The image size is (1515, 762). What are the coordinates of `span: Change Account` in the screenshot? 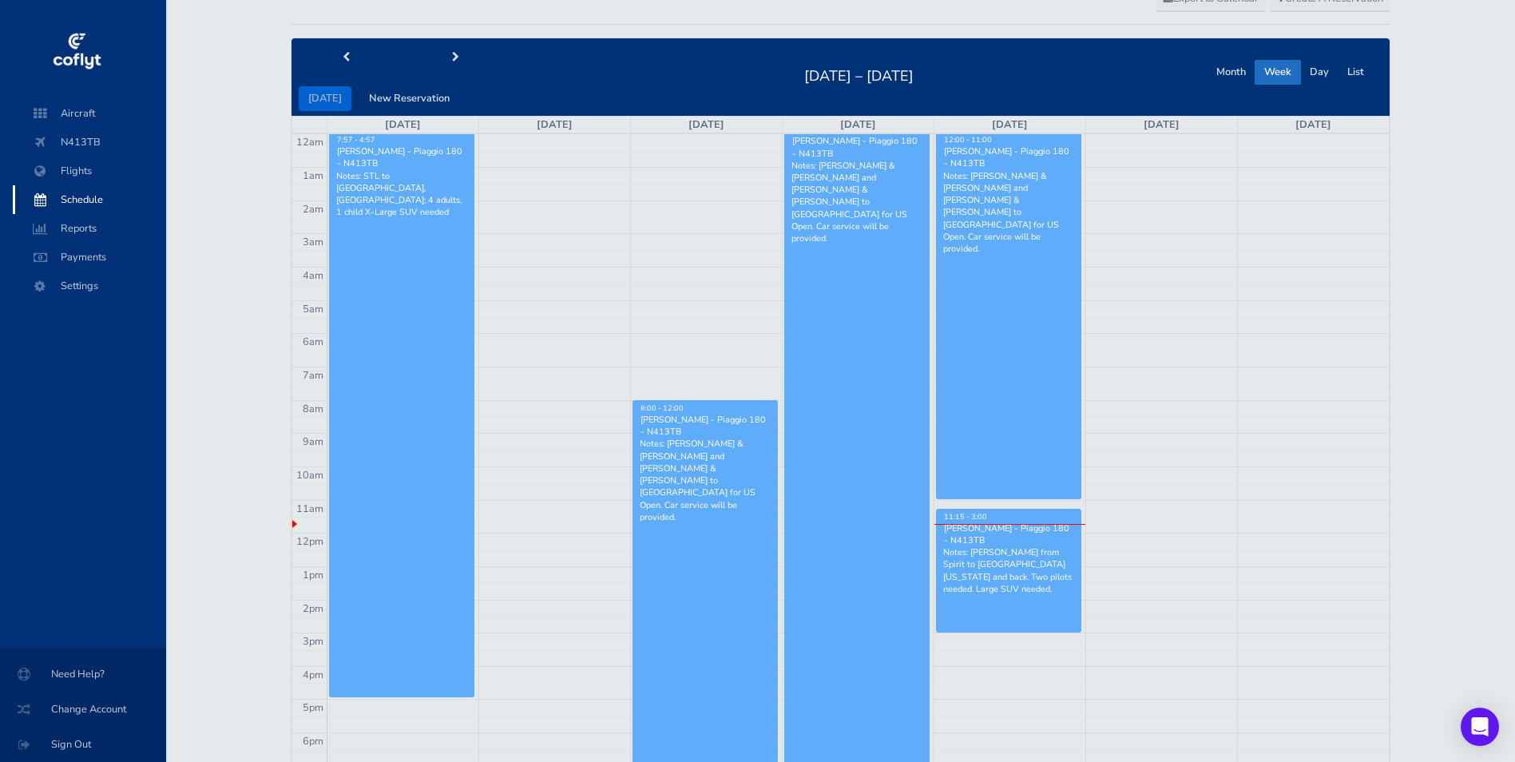 It's located at (83, 709).